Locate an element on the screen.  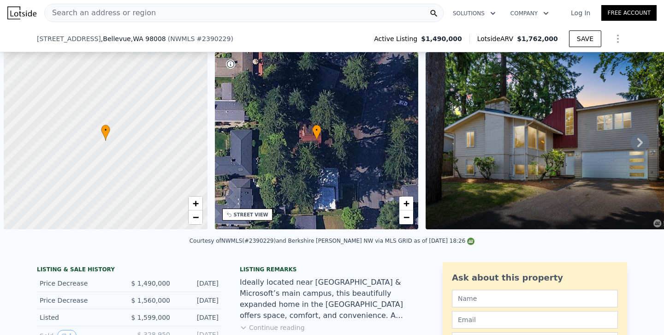
img: Lotside is located at coordinates (22, 13).